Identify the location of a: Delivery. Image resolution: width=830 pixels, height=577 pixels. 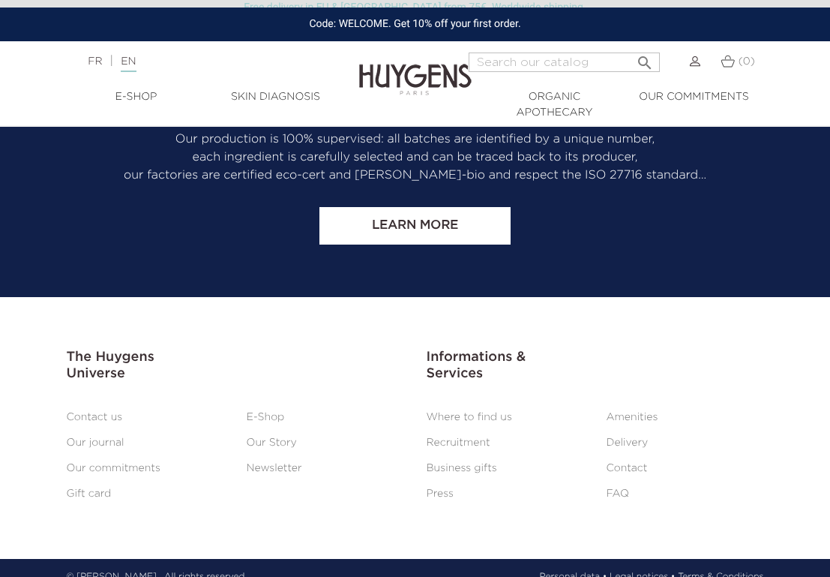
(628, 443).